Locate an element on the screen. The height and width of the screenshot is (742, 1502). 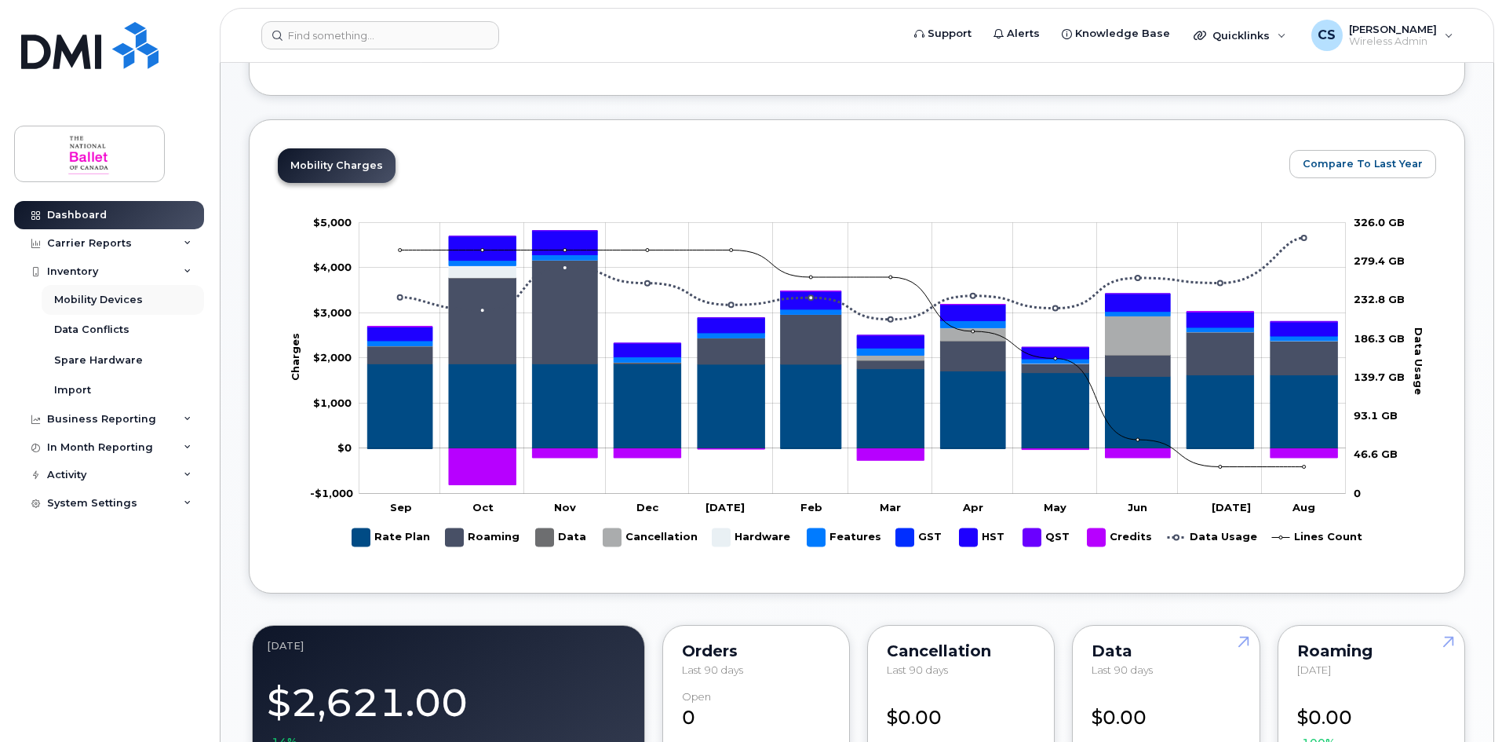
a: Alerts is located at coordinates (1016, 34).